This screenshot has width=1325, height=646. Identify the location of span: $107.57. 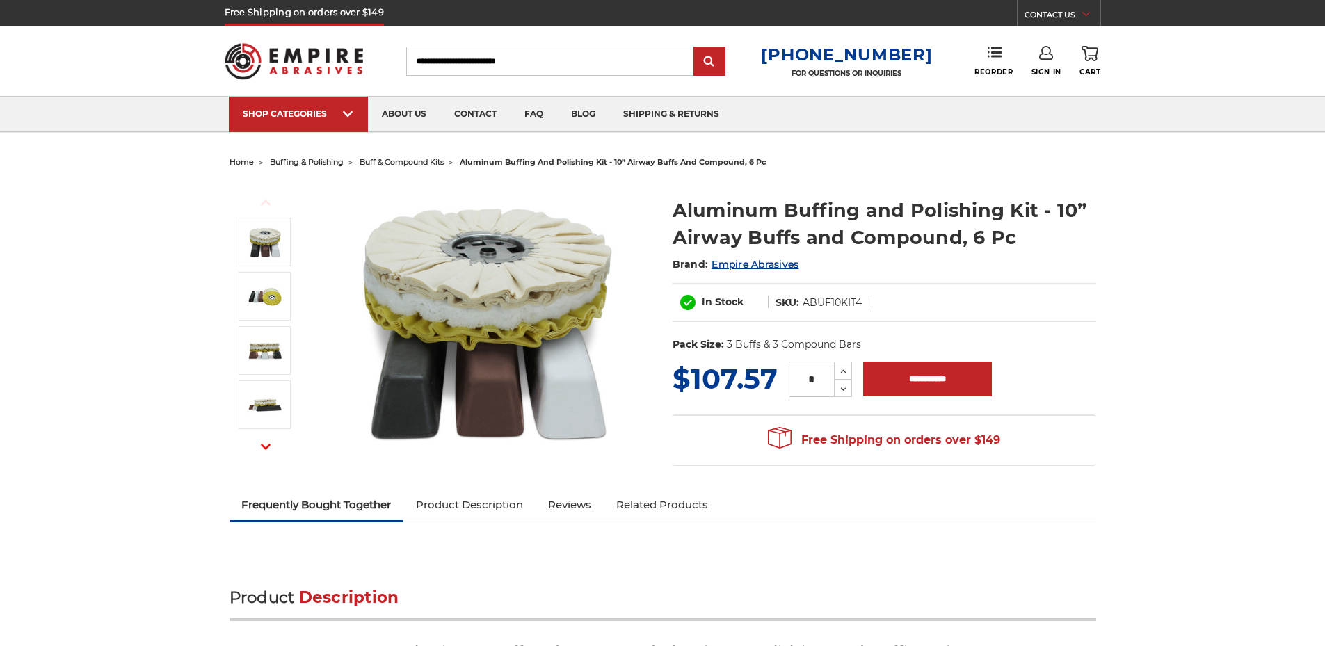
(725, 378).